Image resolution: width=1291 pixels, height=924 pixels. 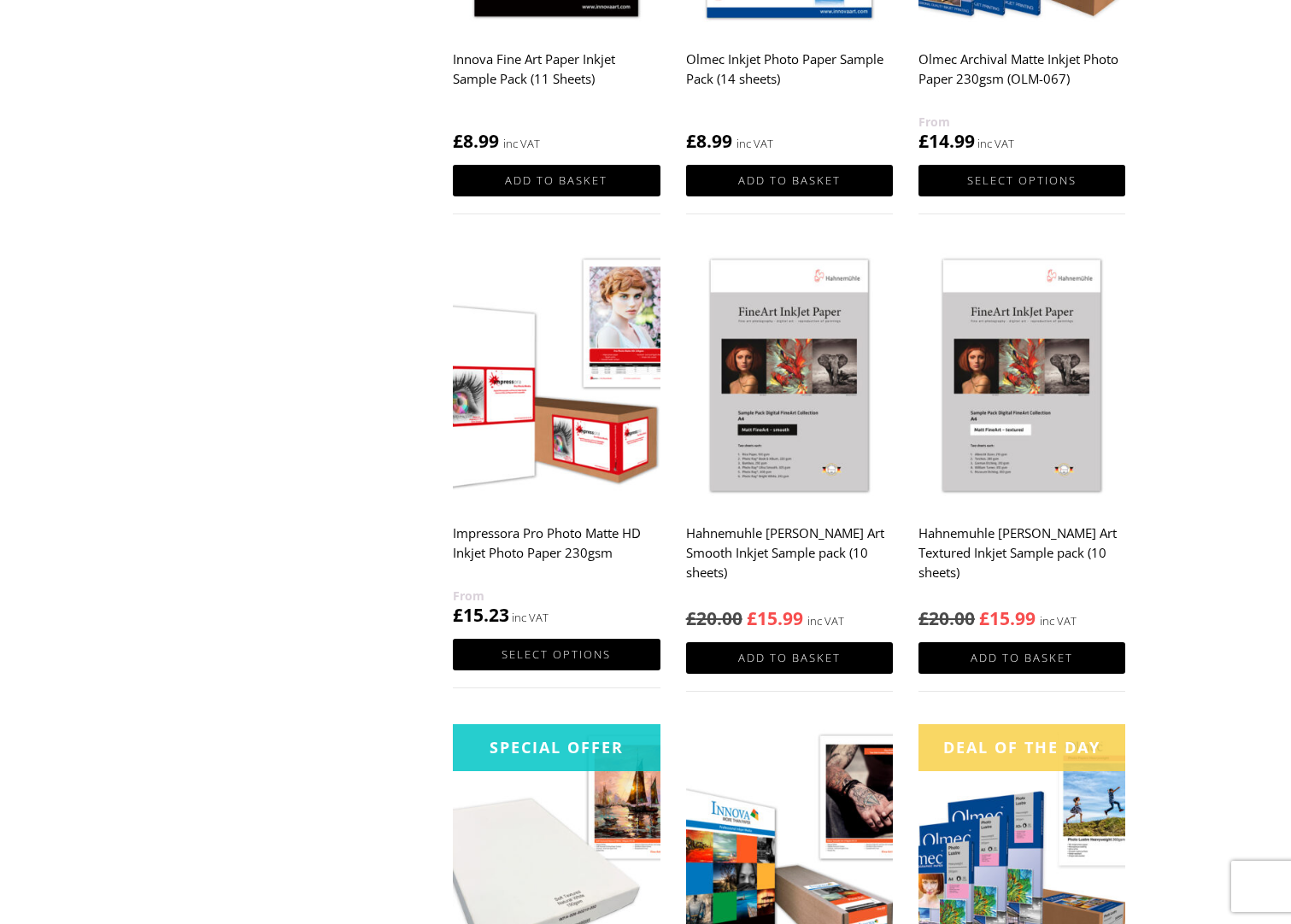 I want to click on div: Special Offer, so click(x=556, y=747).